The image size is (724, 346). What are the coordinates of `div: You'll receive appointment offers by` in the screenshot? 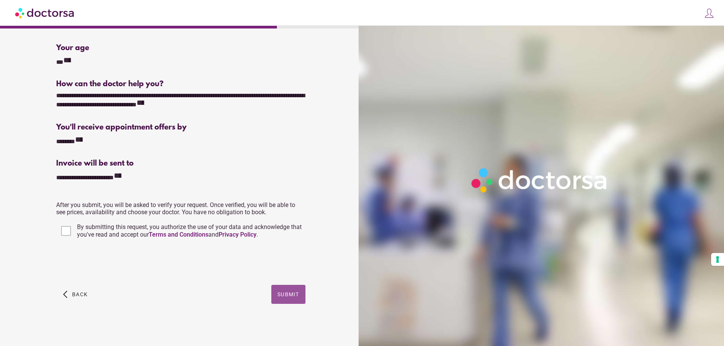 It's located at (181, 127).